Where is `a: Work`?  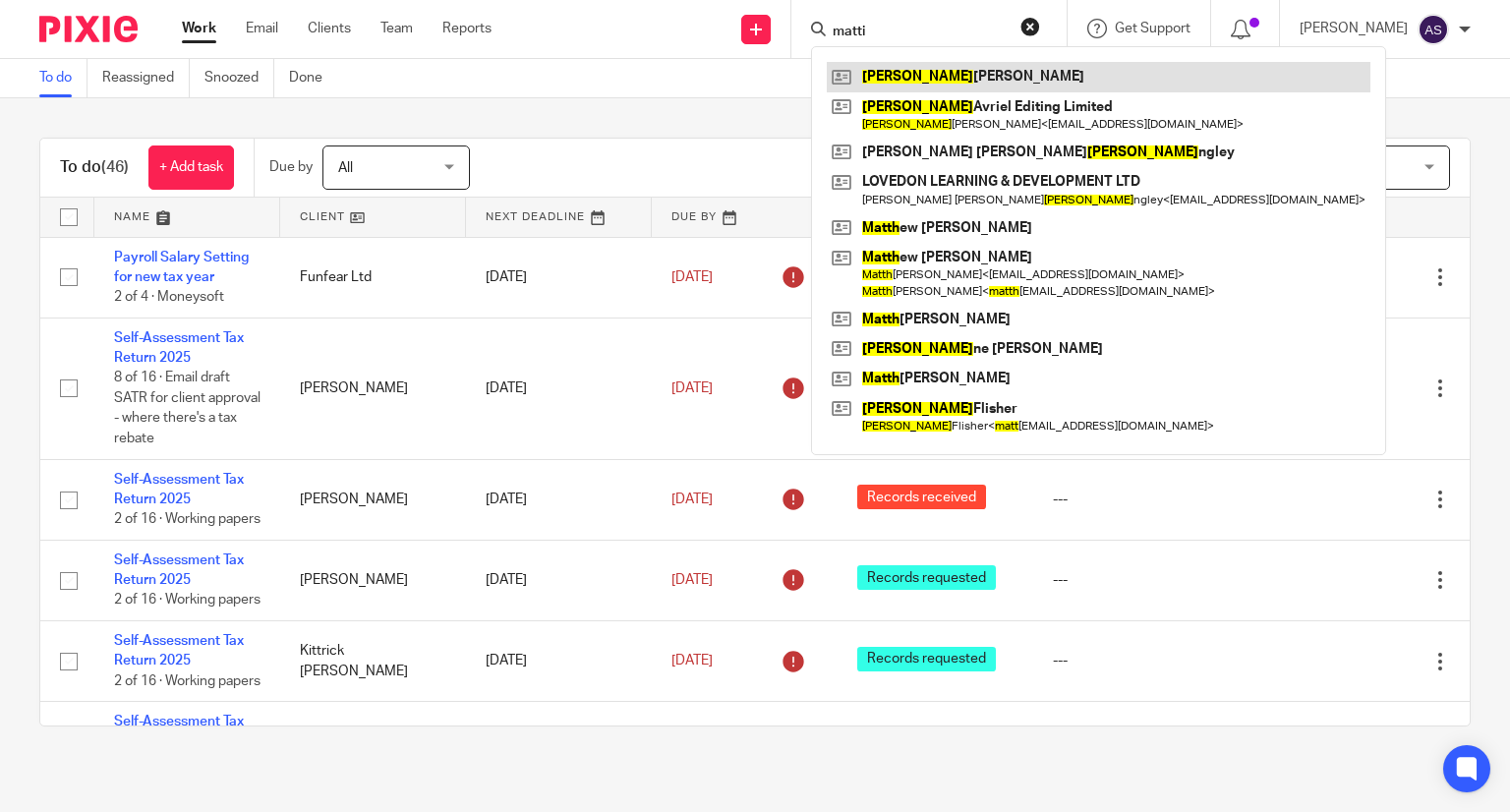
a: Work is located at coordinates (199, 29).